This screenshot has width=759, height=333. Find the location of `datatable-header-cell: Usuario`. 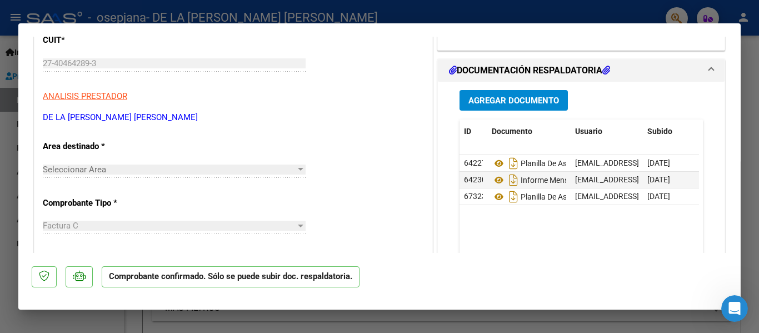

datatable-header-cell: Usuario is located at coordinates (607, 131).